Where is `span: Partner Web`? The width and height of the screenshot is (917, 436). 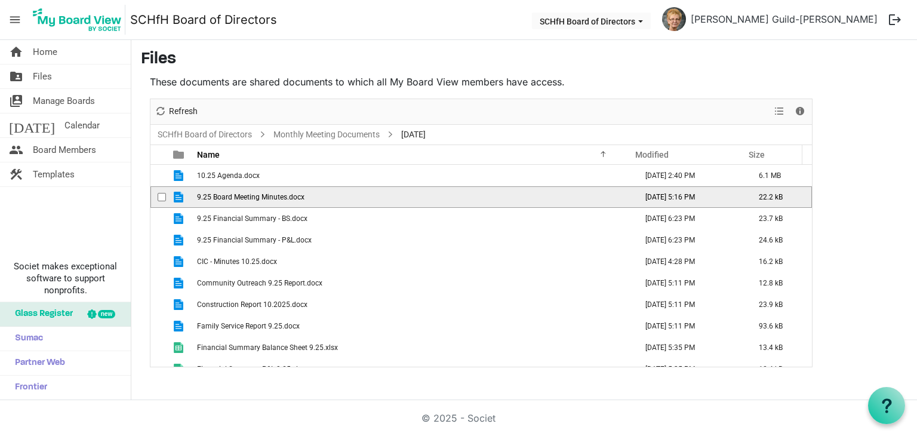 span: Partner Web is located at coordinates (37, 363).